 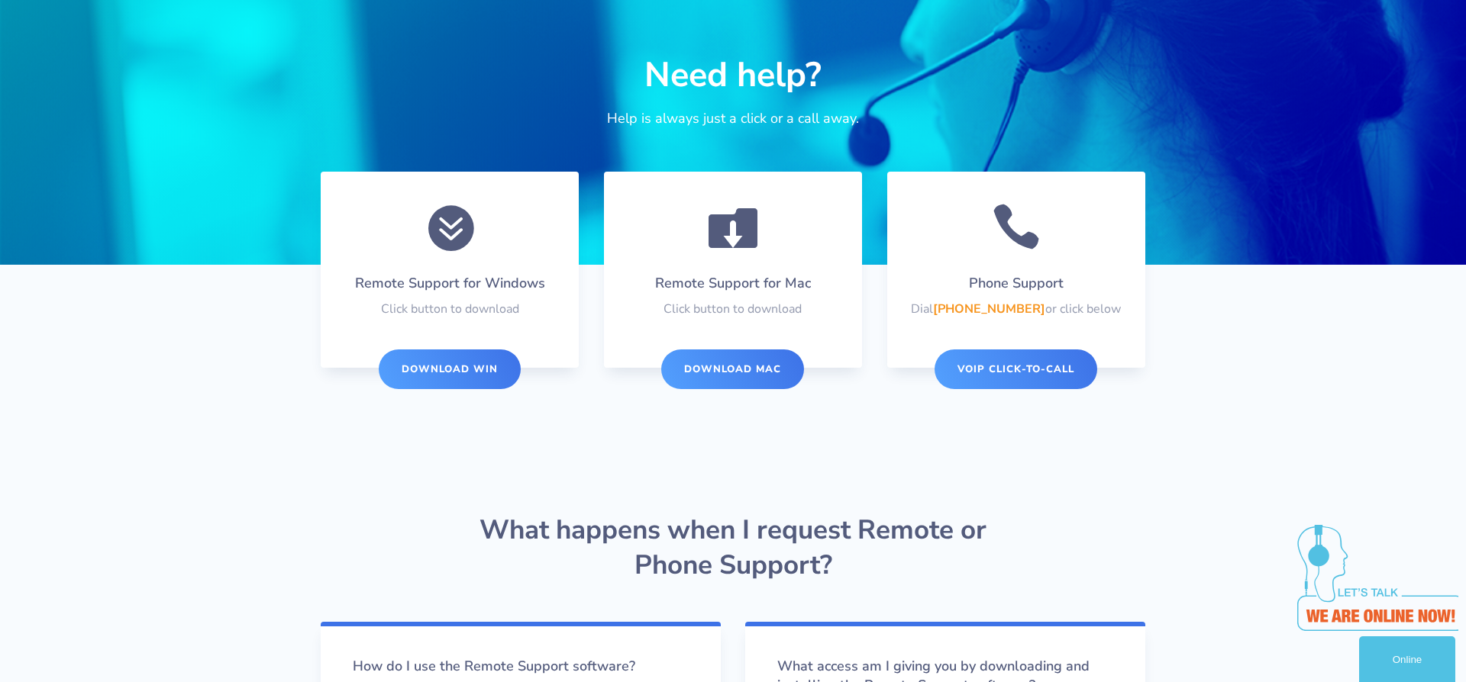 What do you see at coordinates (89, 59) in the screenshot?
I see `img: Chat attention grabber` at bounding box center [89, 59].